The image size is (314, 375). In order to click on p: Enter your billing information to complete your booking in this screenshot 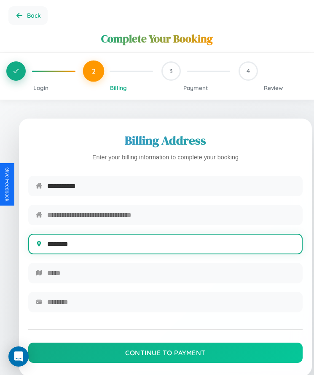, I will do `click(165, 158)`.